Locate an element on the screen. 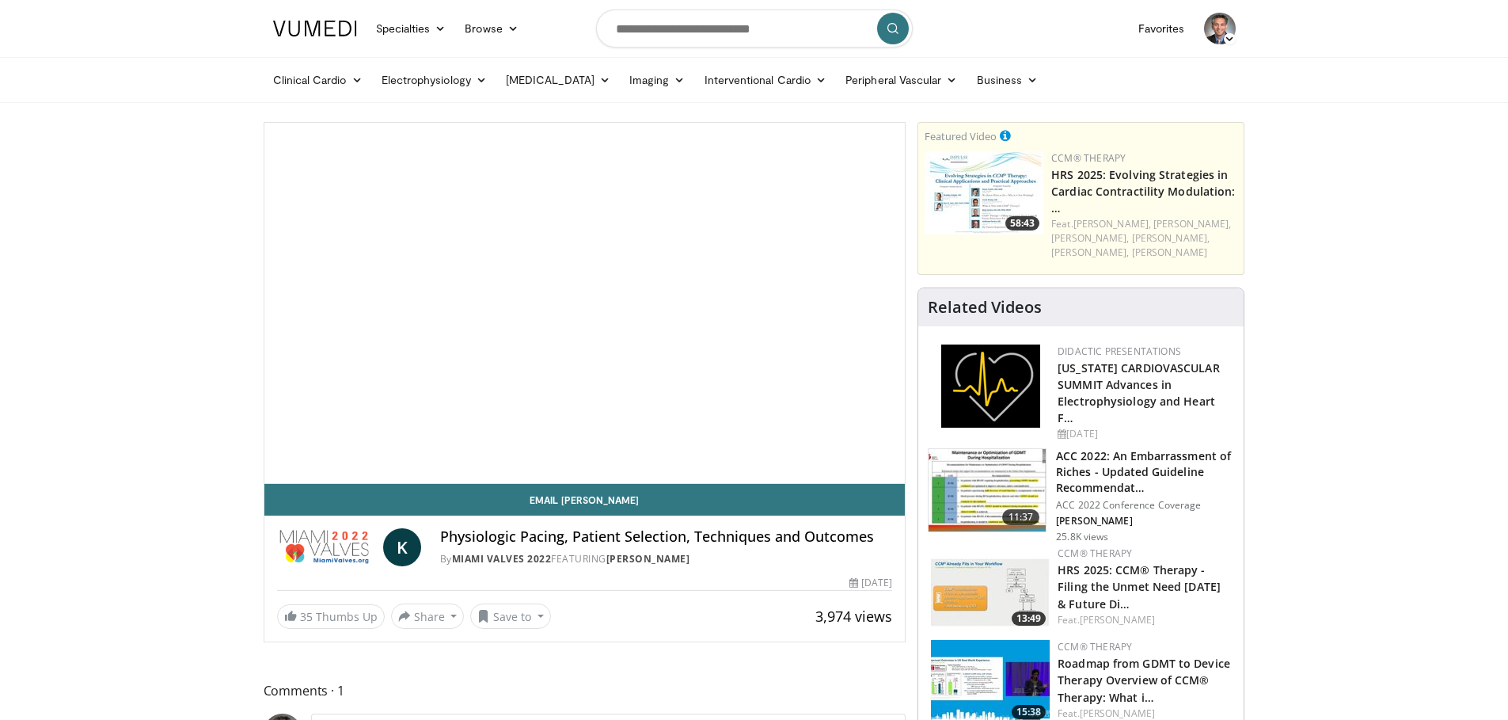 This screenshot has width=1508, height=720. span: 11:37 is located at coordinates (1021, 517).